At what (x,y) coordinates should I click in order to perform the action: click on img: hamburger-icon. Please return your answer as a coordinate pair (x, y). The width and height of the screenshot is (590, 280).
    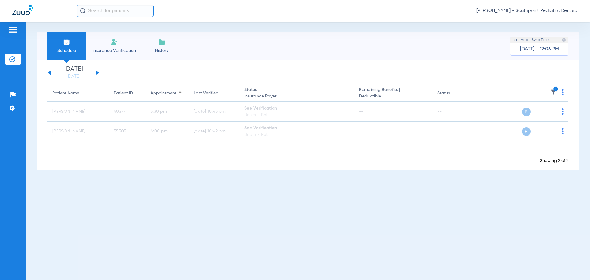
    Looking at the image, I should click on (13, 30).